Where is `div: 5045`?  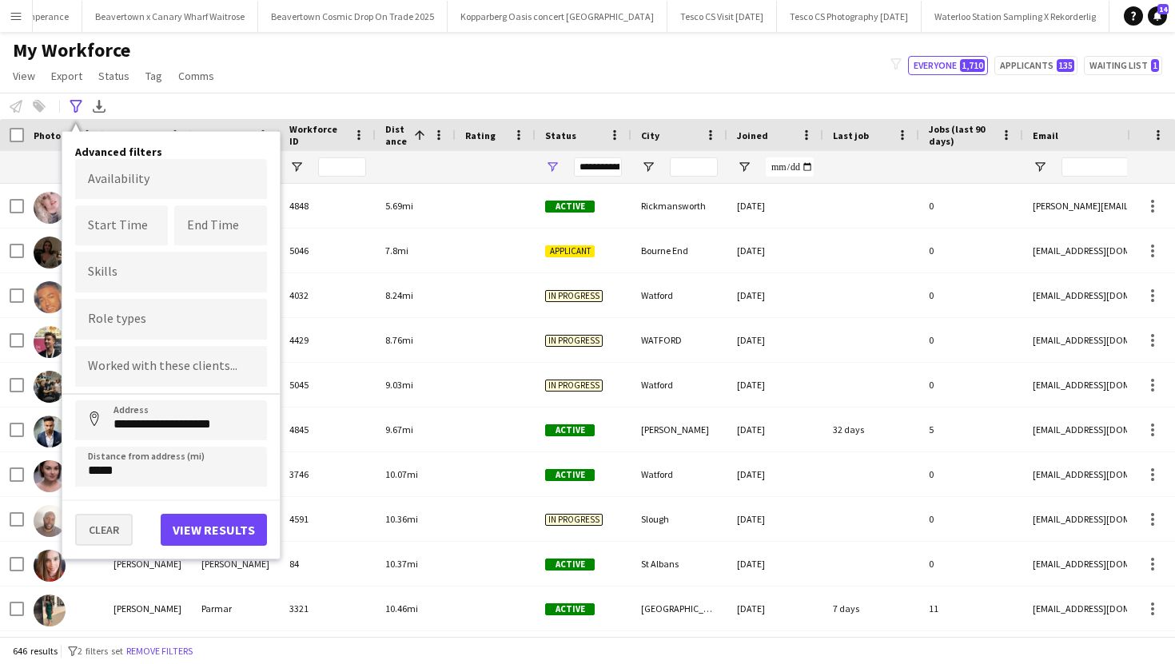 div: 5045 is located at coordinates (328, 385).